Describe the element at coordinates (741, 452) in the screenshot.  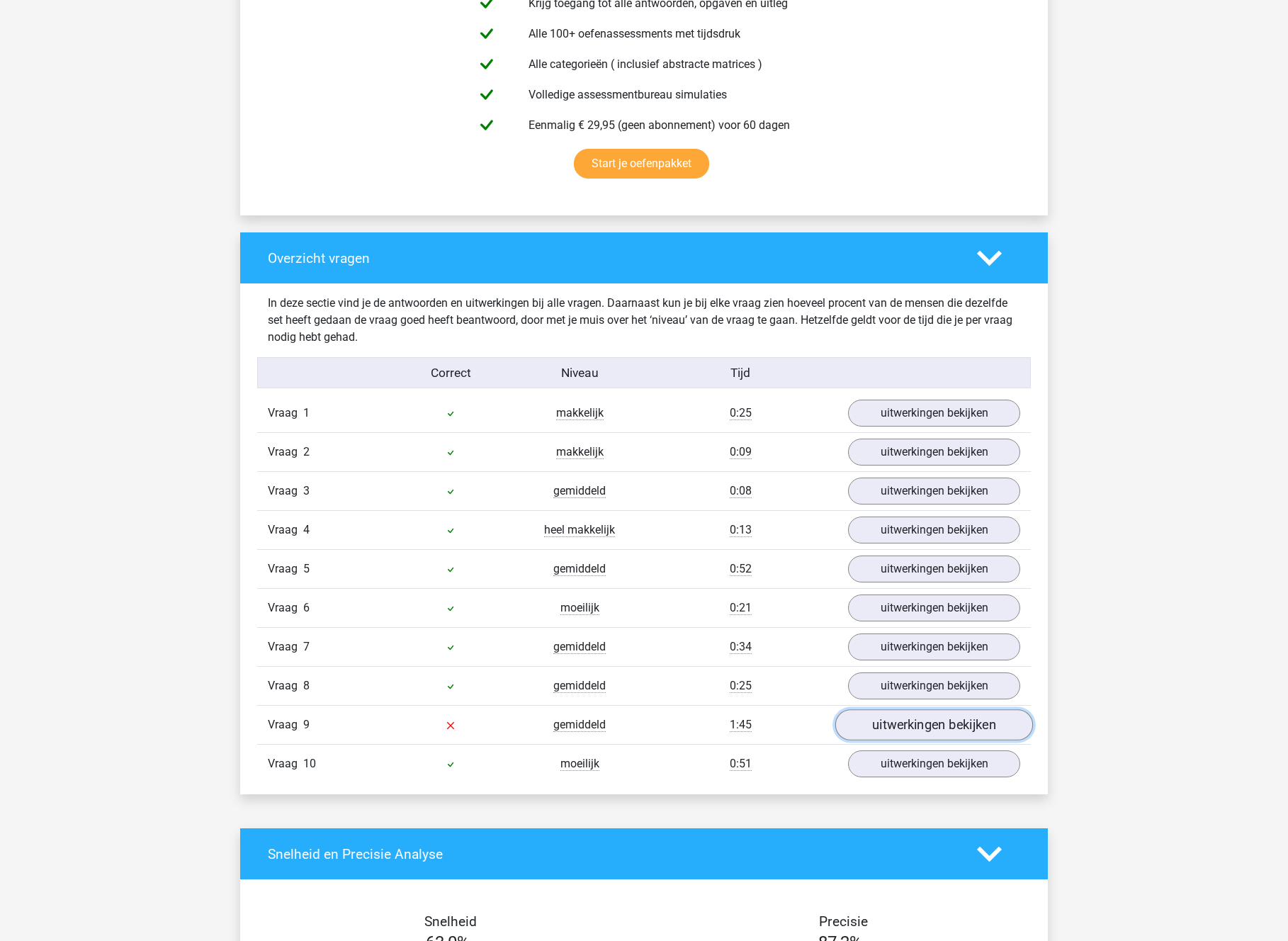
I see `span: 0:09` at that location.